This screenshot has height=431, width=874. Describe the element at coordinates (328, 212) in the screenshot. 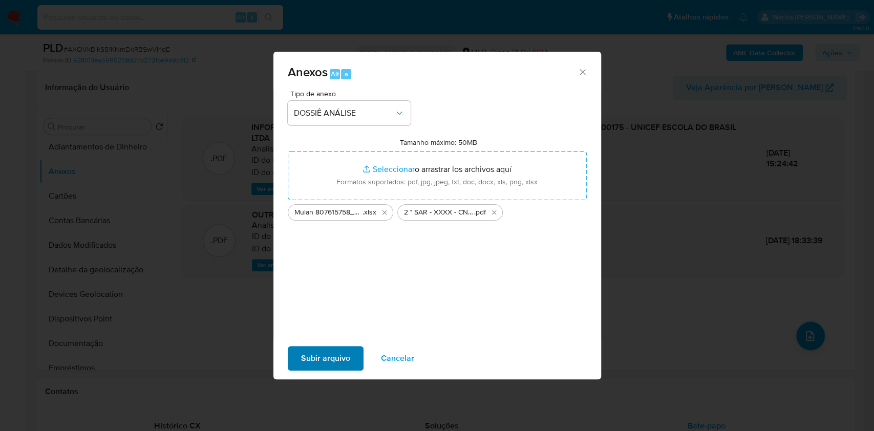

I see `span: Mulan 807615758_2025_09_11_09_26_58` at that location.